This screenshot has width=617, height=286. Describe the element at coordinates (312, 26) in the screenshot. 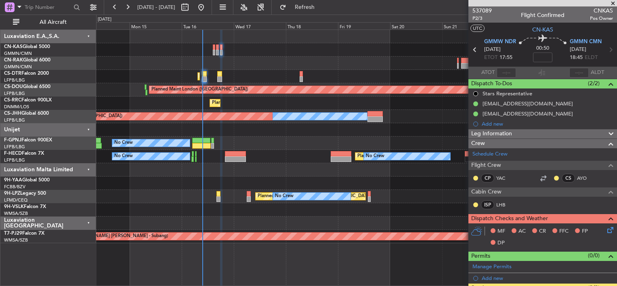

I see `div: Thu 18` at that location.